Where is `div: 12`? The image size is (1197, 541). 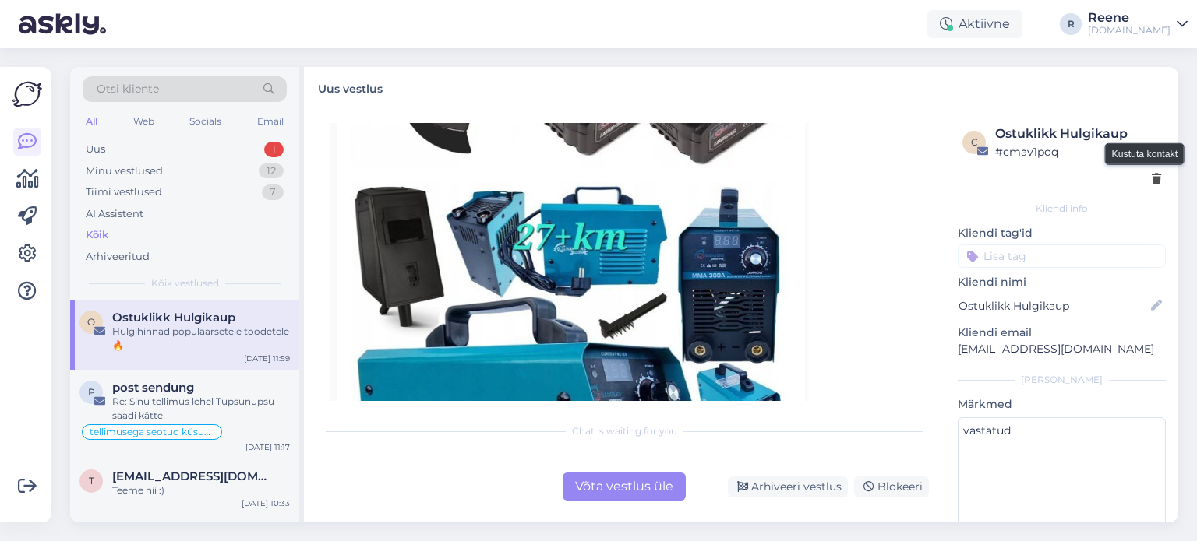 div: 12 is located at coordinates (271, 171).